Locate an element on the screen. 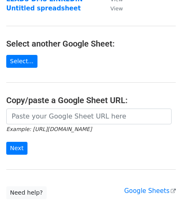 The width and height of the screenshot is (182, 220). small: View is located at coordinates (117, 8).